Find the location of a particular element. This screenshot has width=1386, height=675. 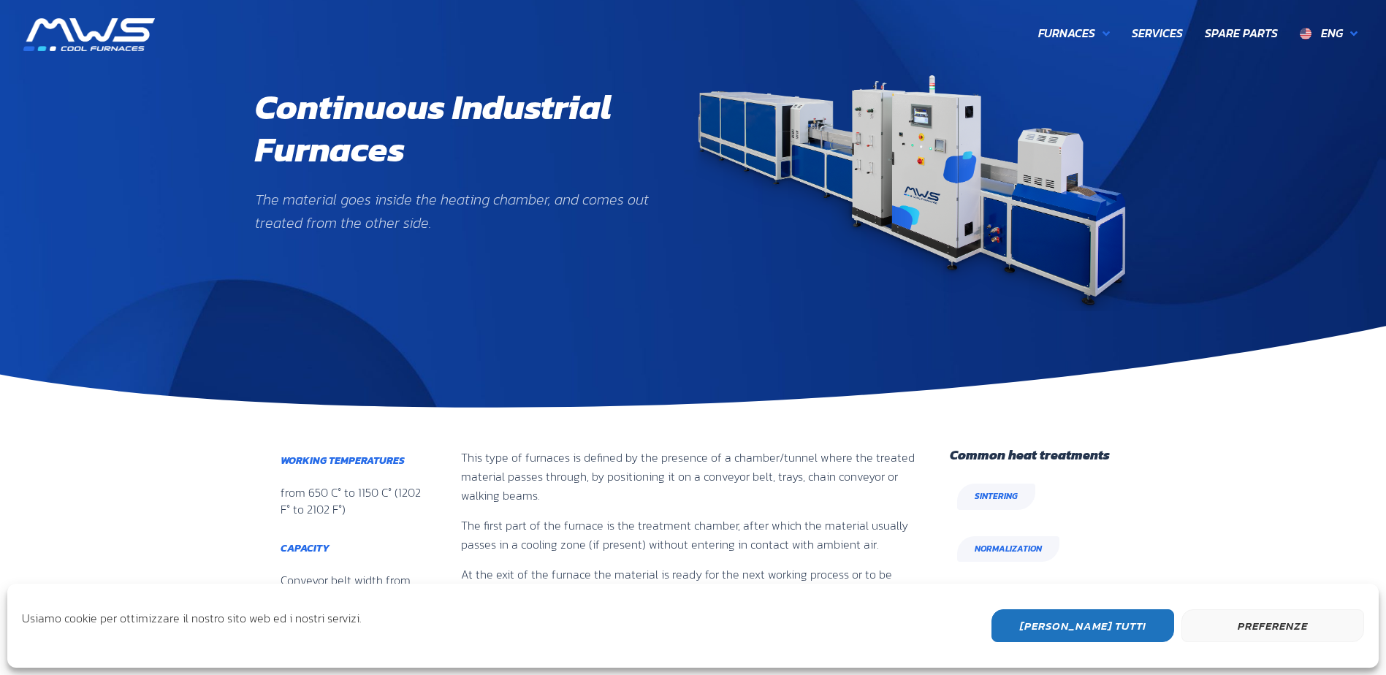

span: Normalization is located at coordinates (1008, 549).